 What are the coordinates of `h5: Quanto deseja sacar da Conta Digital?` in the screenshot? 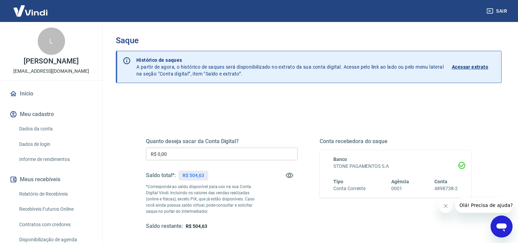 It's located at (222, 141).